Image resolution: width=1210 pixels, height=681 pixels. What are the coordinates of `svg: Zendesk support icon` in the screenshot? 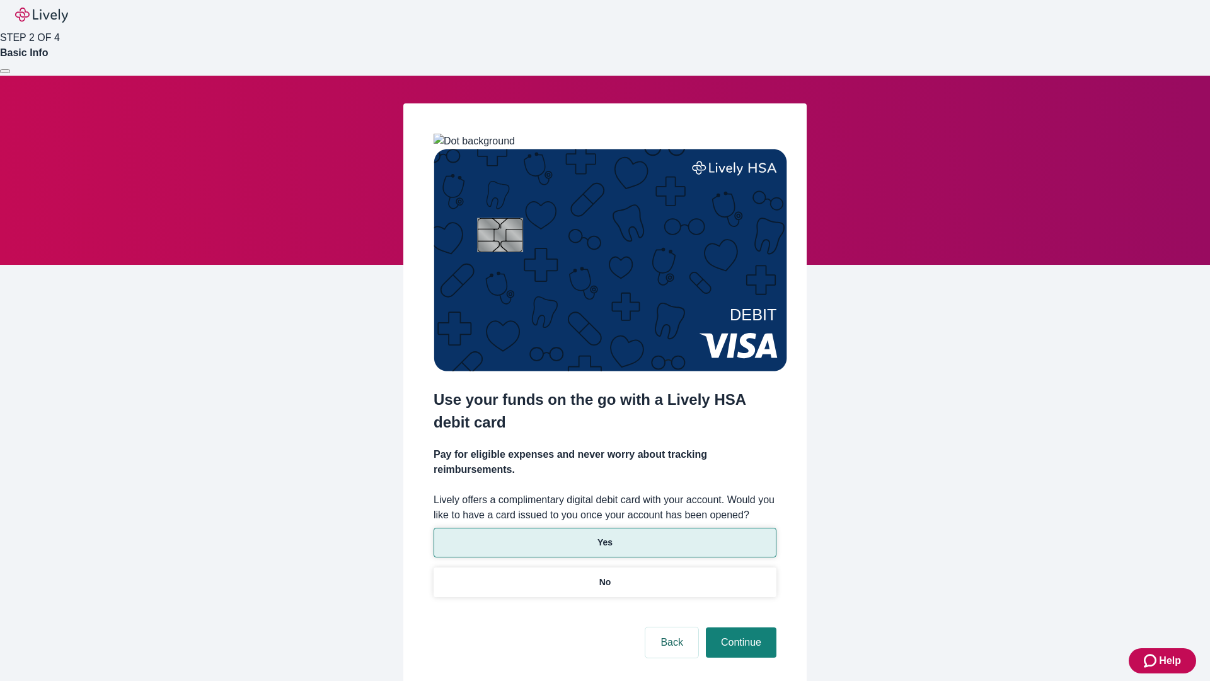 It's located at (1151, 660).